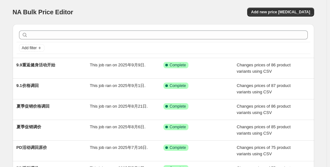 The image size is (330, 167). What do you see at coordinates (119, 147) in the screenshot?
I see `span: This job ran on 2025年7月16日.` at bounding box center [119, 147].